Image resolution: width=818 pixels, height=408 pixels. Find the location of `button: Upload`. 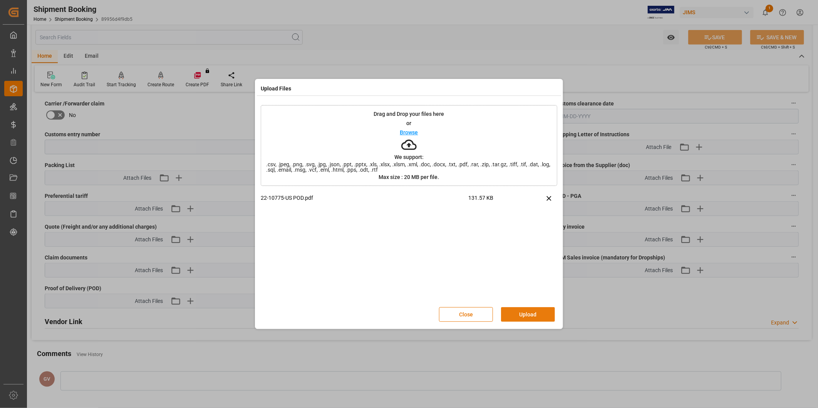

button: Upload is located at coordinates (528, 315).